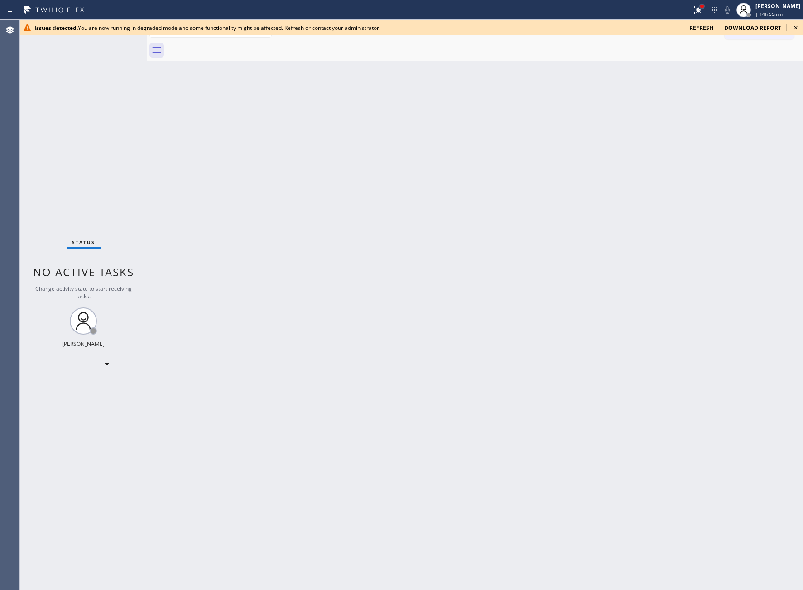 This screenshot has width=803, height=590. What do you see at coordinates (727, 10) in the screenshot?
I see `button: Mute` at bounding box center [727, 10].